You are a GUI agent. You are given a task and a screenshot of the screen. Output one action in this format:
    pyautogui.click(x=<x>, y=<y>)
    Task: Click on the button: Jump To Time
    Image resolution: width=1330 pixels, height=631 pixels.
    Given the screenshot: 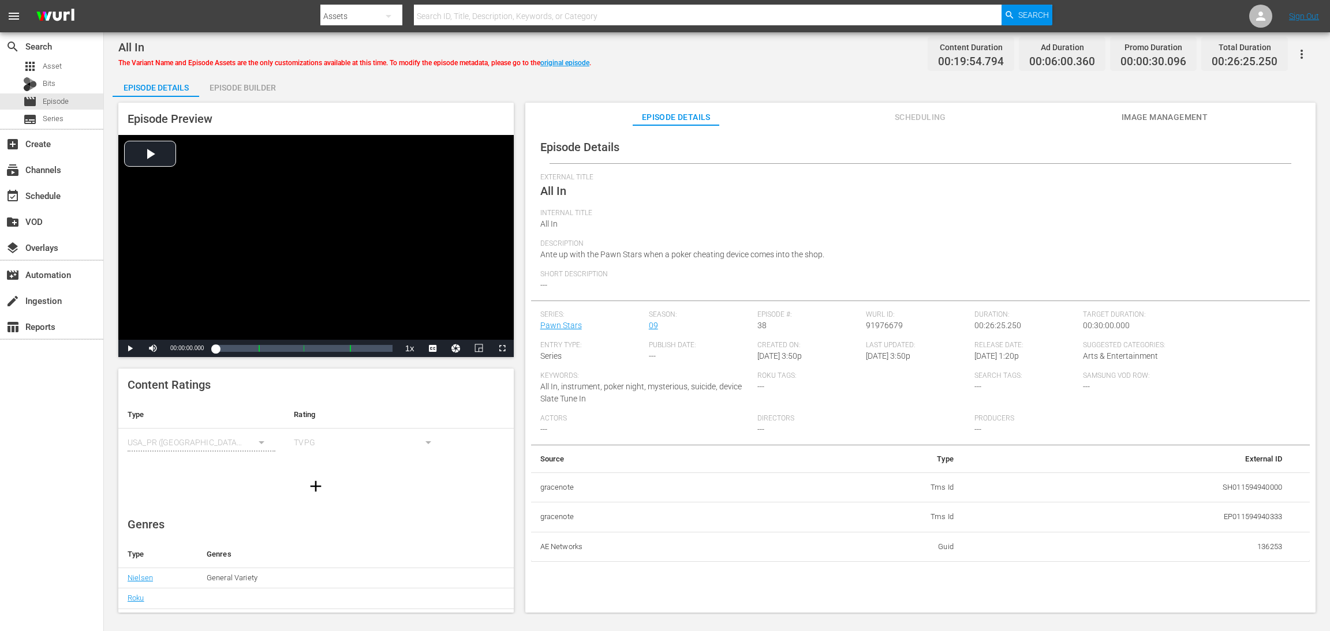 What is the action you would take?
    pyautogui.click(x=456, y=349)
    